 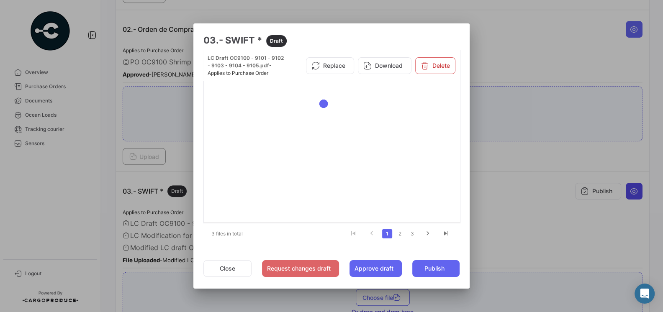 I want to click on button: Request changes draft, so click(x=300, y=269).